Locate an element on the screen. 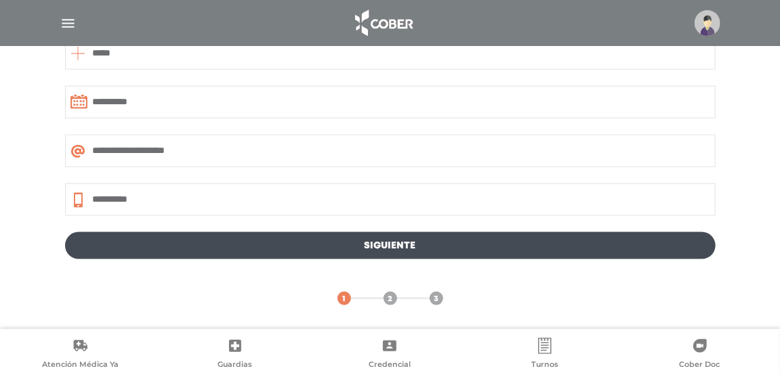  a: Cober Doc is located at coordinates (699, 355).